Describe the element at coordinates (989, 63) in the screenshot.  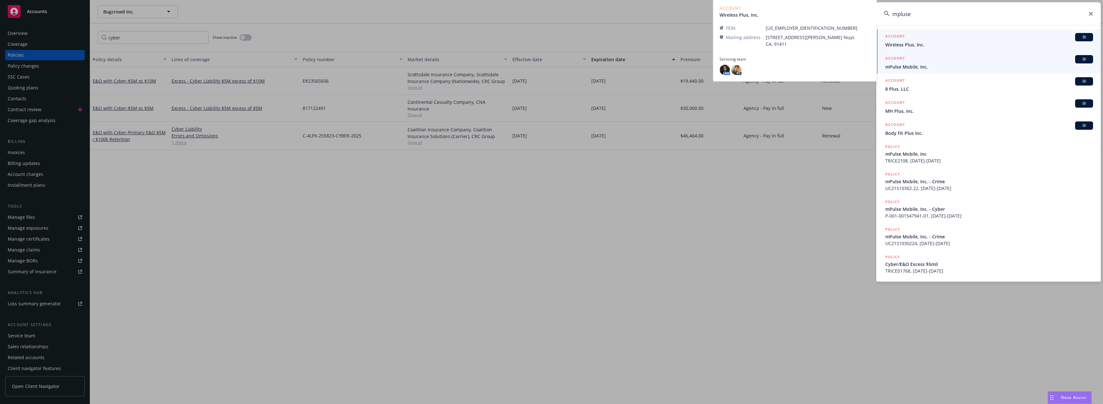
I see `a: ACCOUNTBImPulse Mobile, Inc.` at that location.